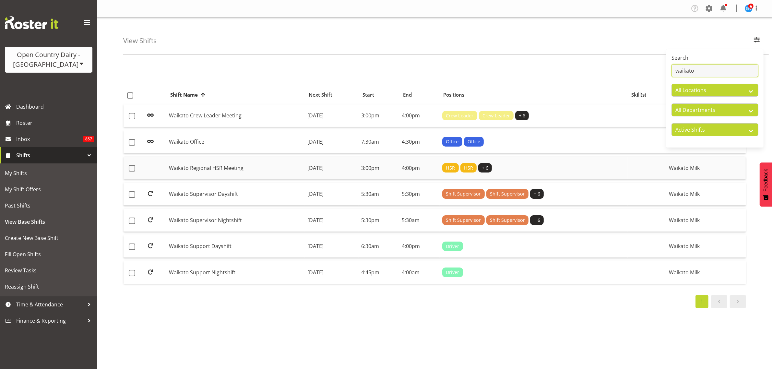 This screenshot has height=369, width=772. Describe the element at coordinates (49, 254) in the screenshot. I see `span: Fill Open Shifts` at that location.